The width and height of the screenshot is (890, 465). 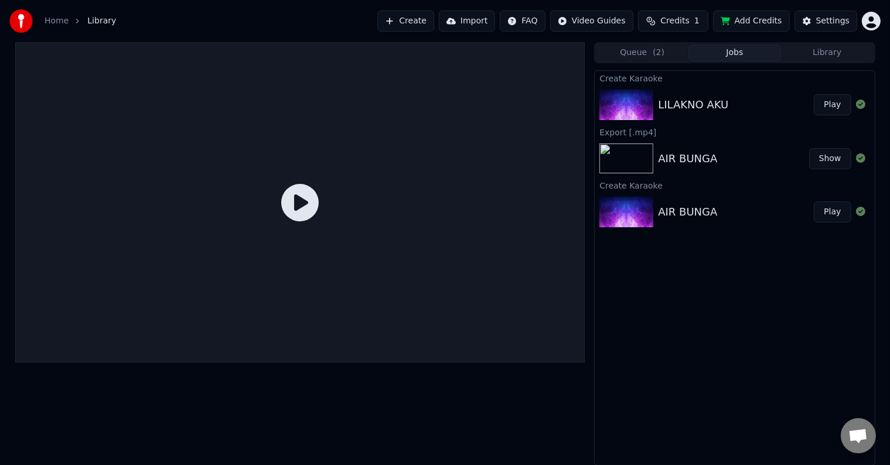 What do you see at coordinates (832, 21) in the screenshot?
I see `div: Settings` at bounding box center [832, 21].